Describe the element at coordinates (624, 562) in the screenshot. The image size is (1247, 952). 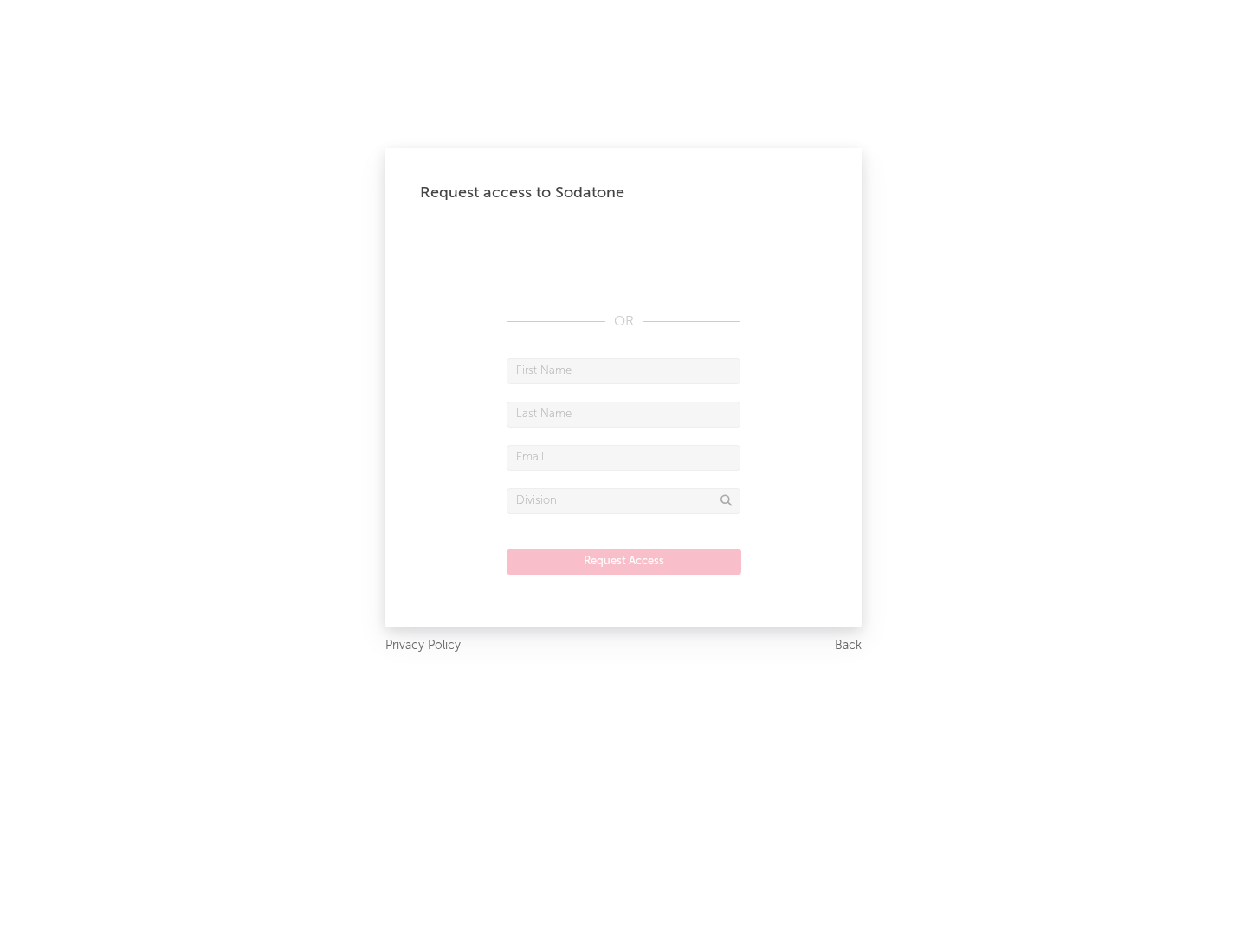
I see `button: Request Access` at that location.